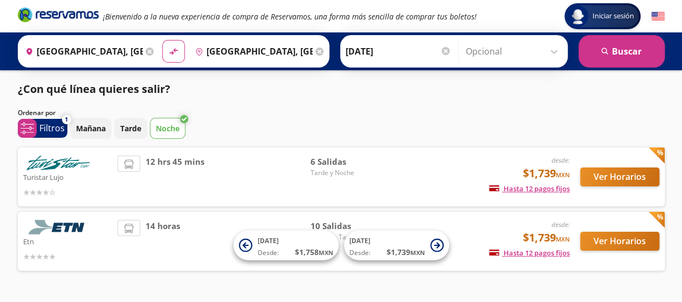 The height and width of the screenshot is (302, 682). Describe the element at coordinates (131, 128) in the screenshot. I see `button: Tarde` at that location.